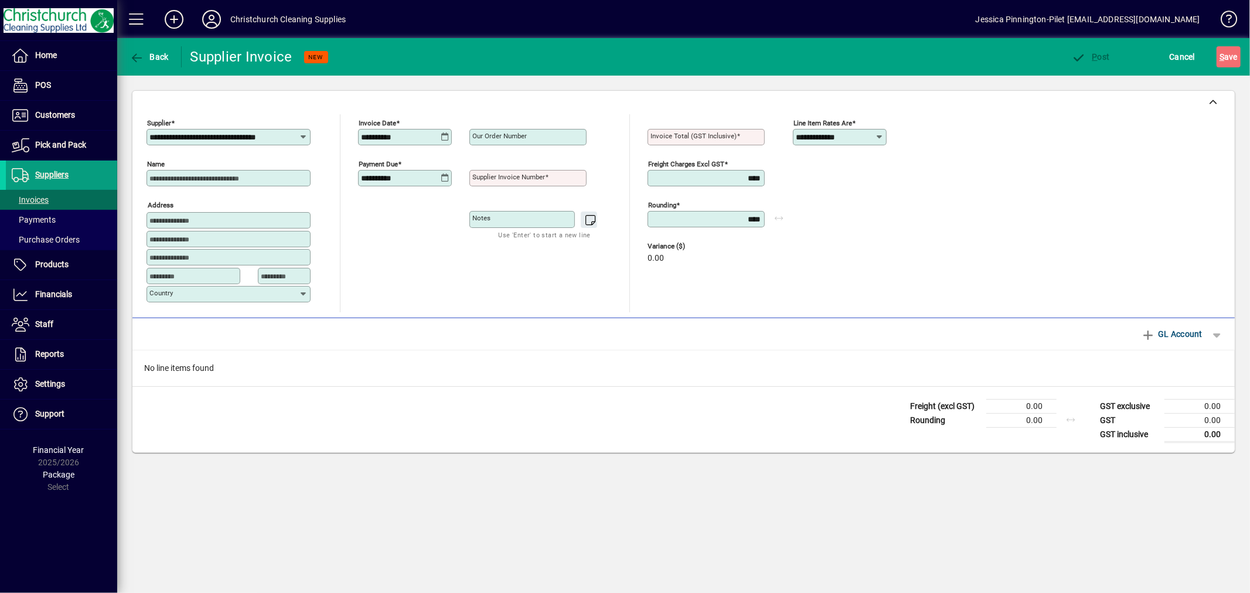 The width and height of the screenshot is (1250, 593). Describe the element at coordinates (1130, 420) in the screenshot. I see `td: GST` at that location.